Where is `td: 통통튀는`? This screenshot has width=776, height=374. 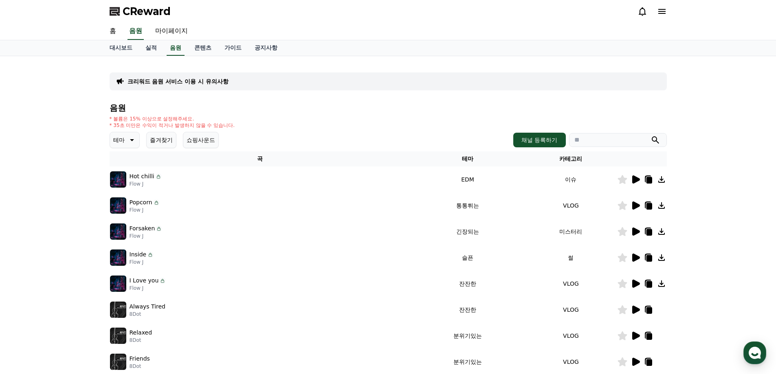 td: 통통튀는 is located at coordinates (467, 206).